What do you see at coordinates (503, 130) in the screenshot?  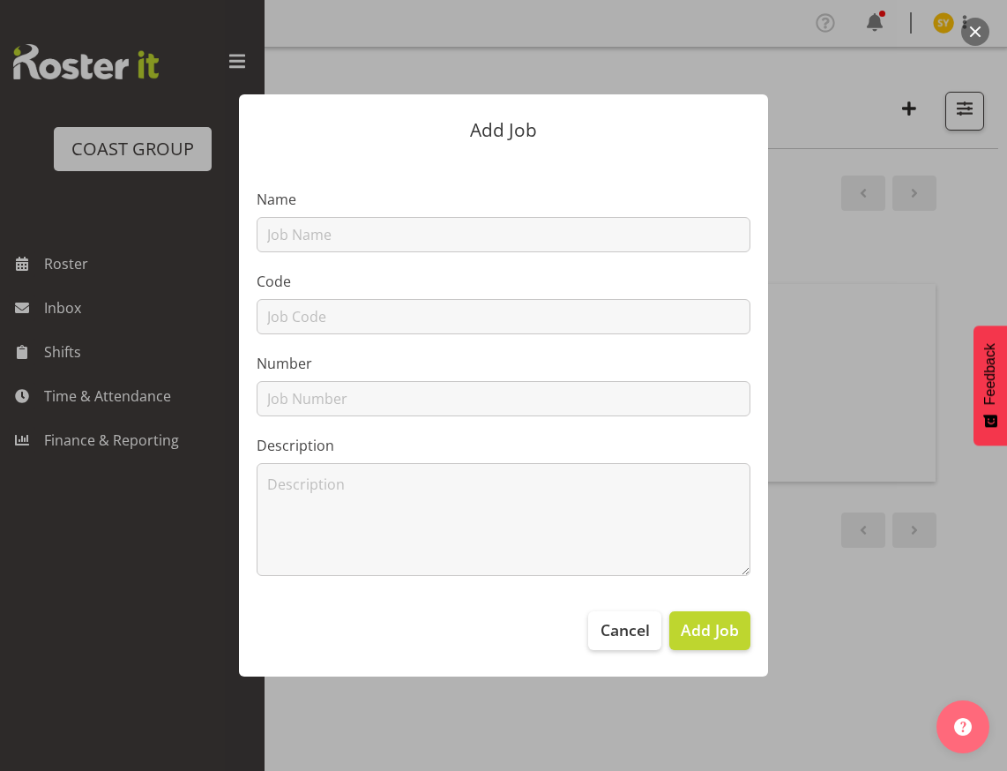 I see `p: Add Job` at bounding box center [503, 130].